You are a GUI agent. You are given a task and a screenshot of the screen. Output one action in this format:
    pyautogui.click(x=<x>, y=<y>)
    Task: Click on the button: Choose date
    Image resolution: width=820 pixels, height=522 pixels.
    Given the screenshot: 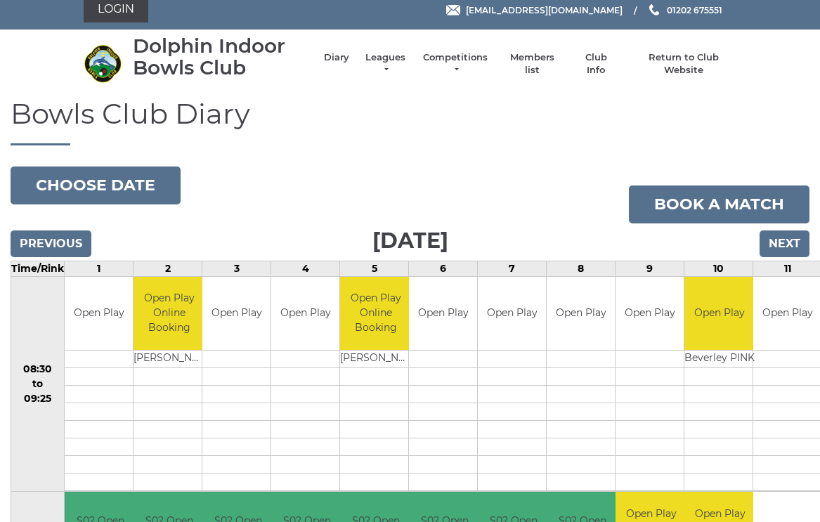 What is the action you would take?
    pyautogui.click(x=96, y=185)
    